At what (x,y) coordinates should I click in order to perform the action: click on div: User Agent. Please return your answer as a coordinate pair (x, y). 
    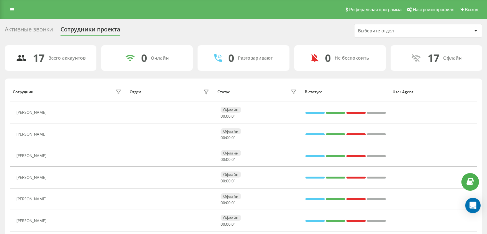
    Looking at the image, I should click on (433, 92).